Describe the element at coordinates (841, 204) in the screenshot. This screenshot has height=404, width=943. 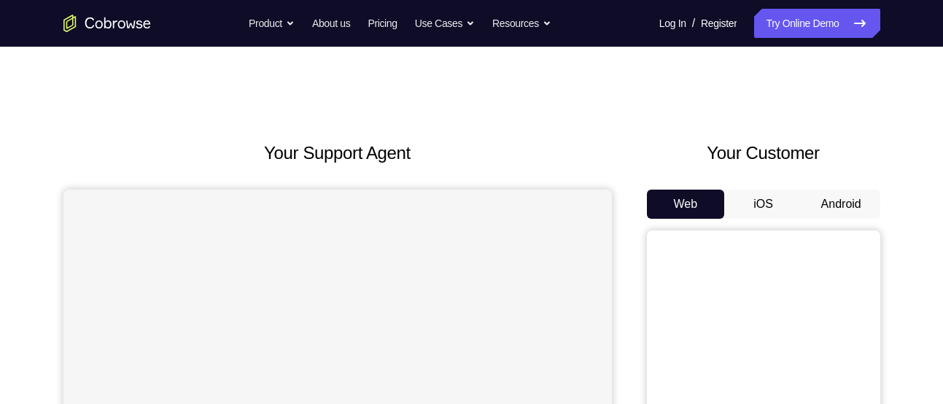
I see `button: Android` at that location.